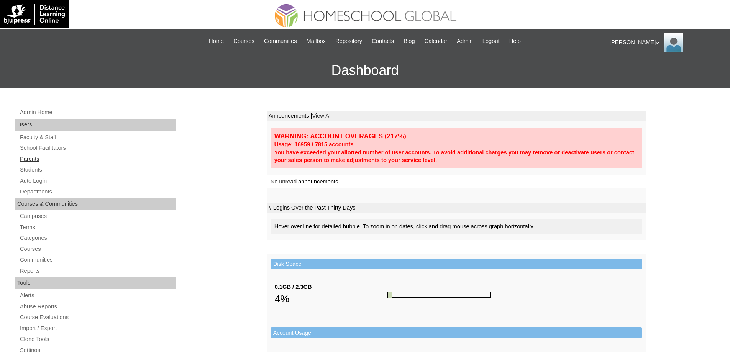 This screenshot has height=352, width=730. What do you see at coordinates (98, 137) in the screenshot?
I see `a: Faculty & Staff` at bounding box center [98, 137].